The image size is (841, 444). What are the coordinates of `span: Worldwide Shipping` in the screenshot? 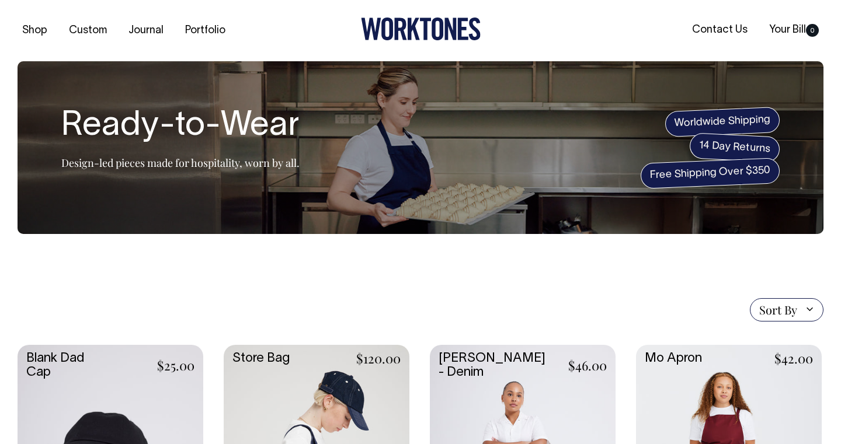 It's located at (722, 122).